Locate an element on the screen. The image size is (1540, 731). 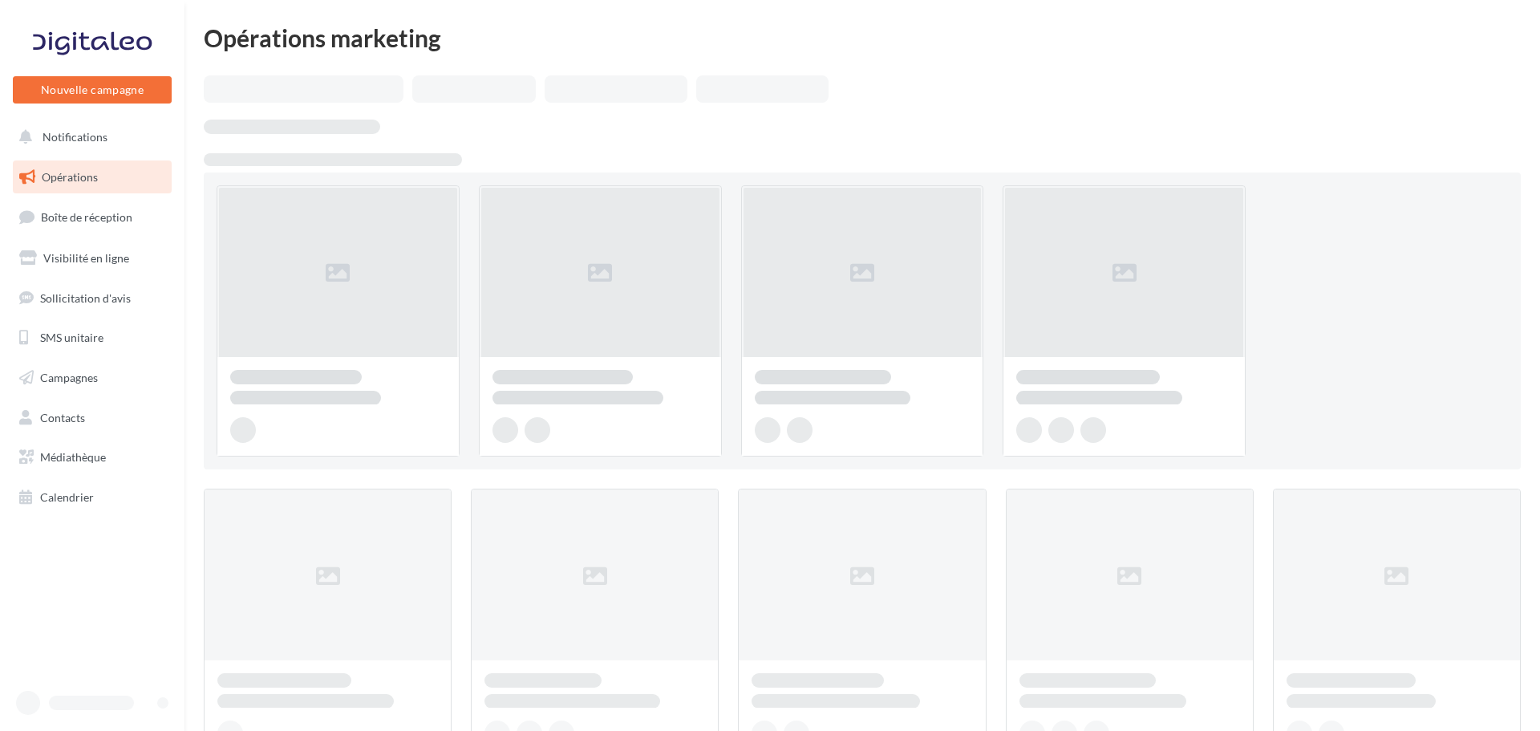
span: Visibilité en ligne is located at coordinates (86, 257).